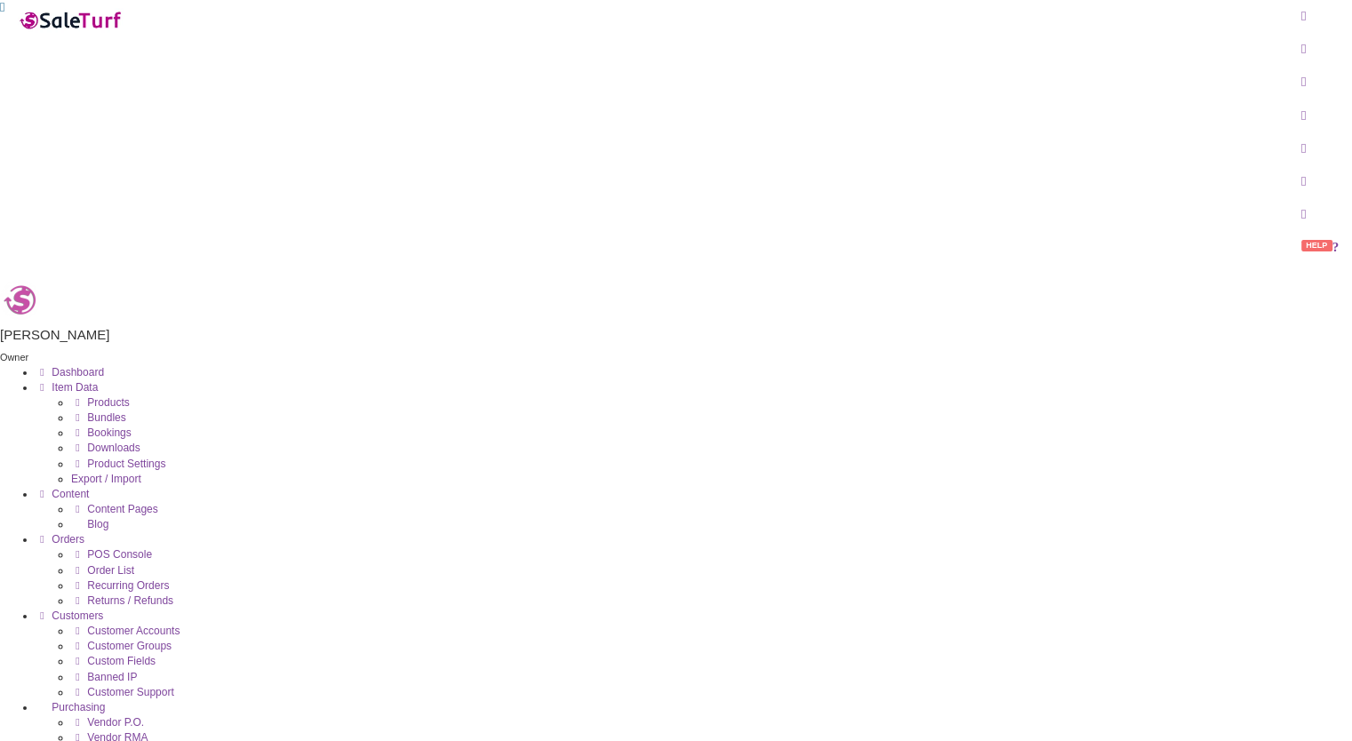 The height and width of the screenshot is (741, 1352). Describe the element at coordinates (122, 601) in the screenshot. I see `a: Returns / Refunds` at that location.